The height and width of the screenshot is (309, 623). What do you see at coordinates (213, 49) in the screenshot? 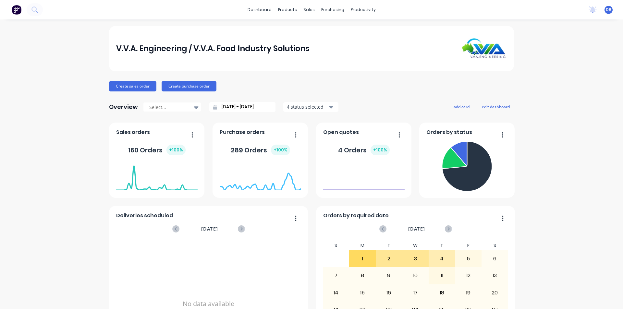
I see `div: V.V.A. Engineering / V.V.A. Food Industry Solutions` at bounding box center [213, 49].